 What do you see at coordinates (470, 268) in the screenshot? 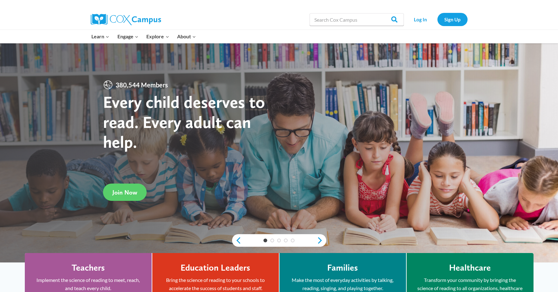
I see `h4: Healthcare` at bounding box center [470, 268].